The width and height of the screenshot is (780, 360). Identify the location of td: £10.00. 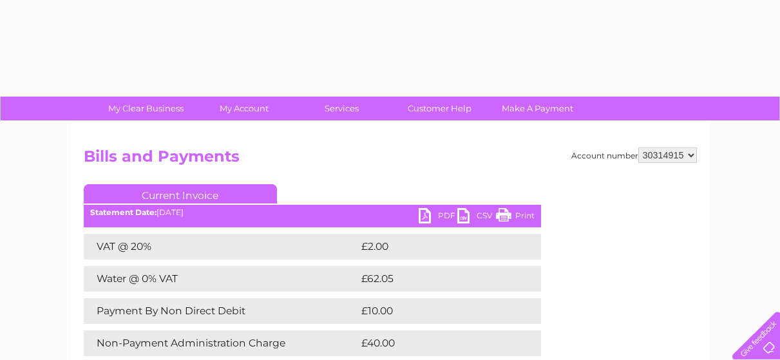
(436, 311).